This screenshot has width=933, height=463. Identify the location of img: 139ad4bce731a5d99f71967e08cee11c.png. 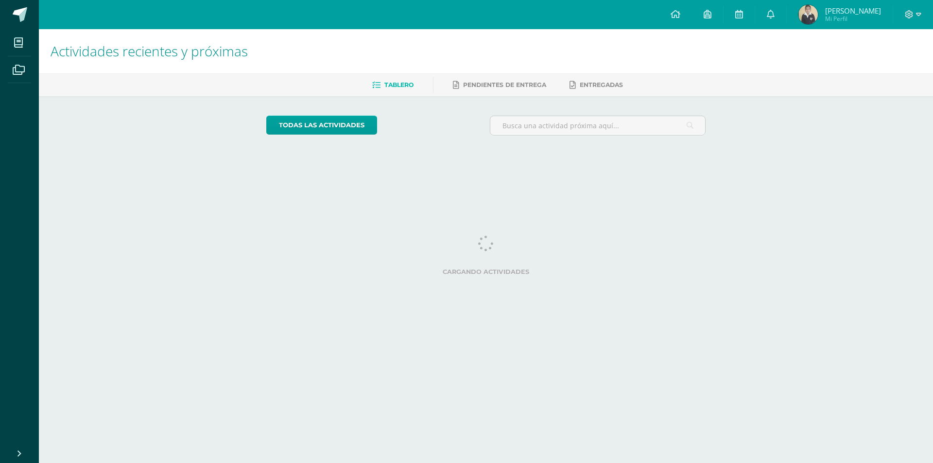
(808, 15).